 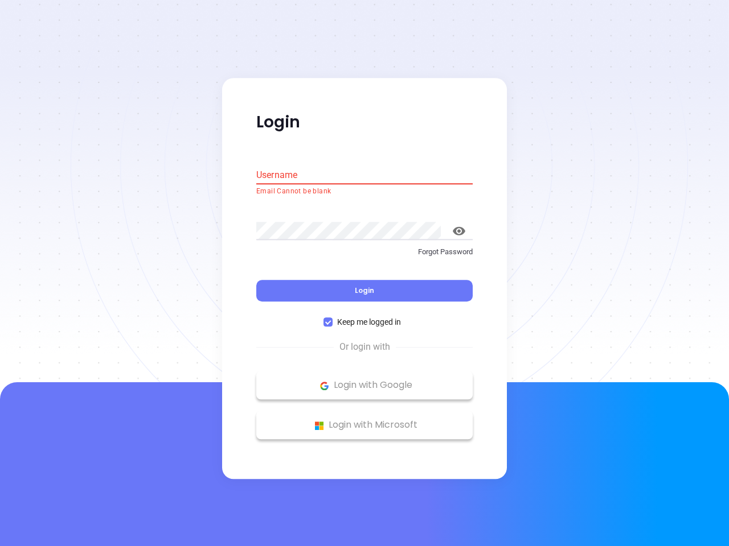 I want to click on img: Google Logo, so click(x=324, y=386).